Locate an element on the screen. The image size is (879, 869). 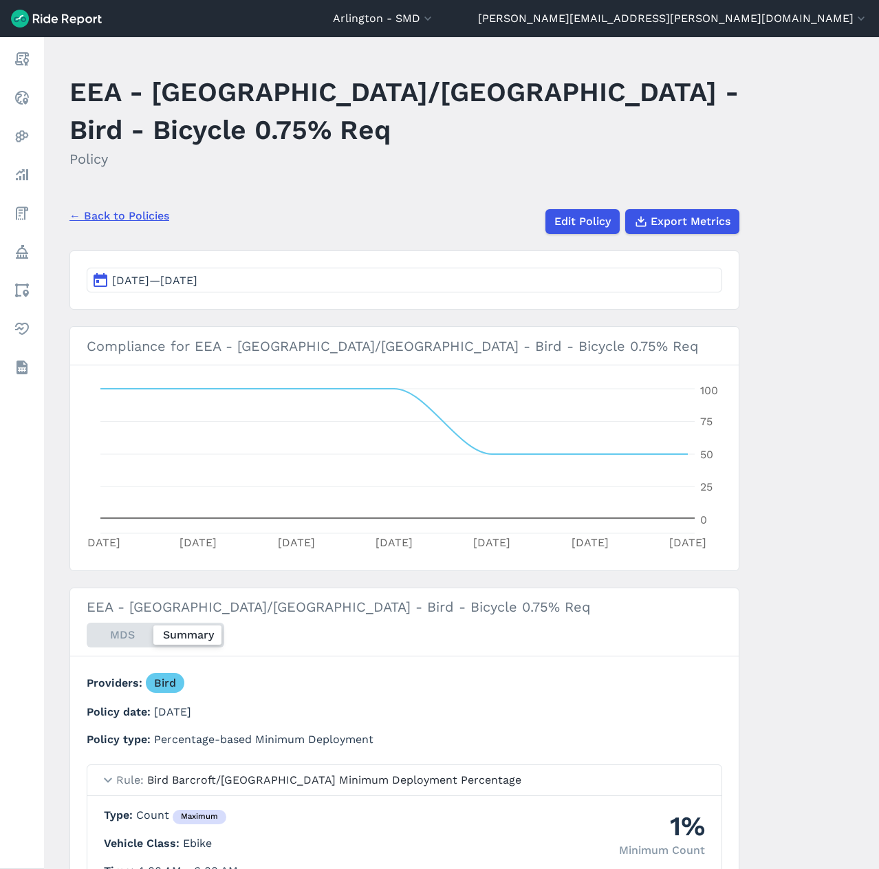
span: Policy type is located at coordinates (120, 739).